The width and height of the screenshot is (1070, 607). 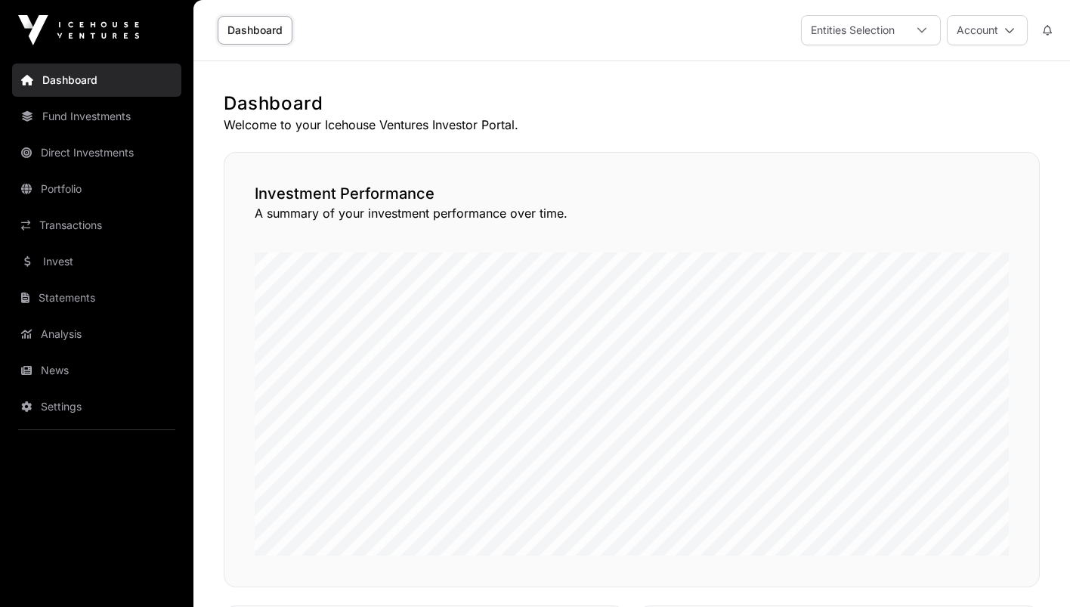 What do you see at coordinates (632, 104) in the screenshot?
I see `h1: Dashboard` at bounding box center [632, 104].